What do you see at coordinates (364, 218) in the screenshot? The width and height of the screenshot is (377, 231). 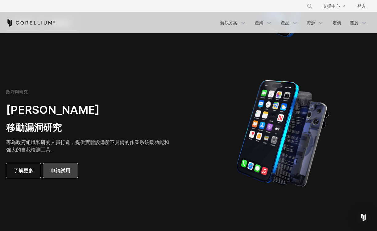 I see `div: 開啟 Intercom Messenger` at bounding box center [364, 218].